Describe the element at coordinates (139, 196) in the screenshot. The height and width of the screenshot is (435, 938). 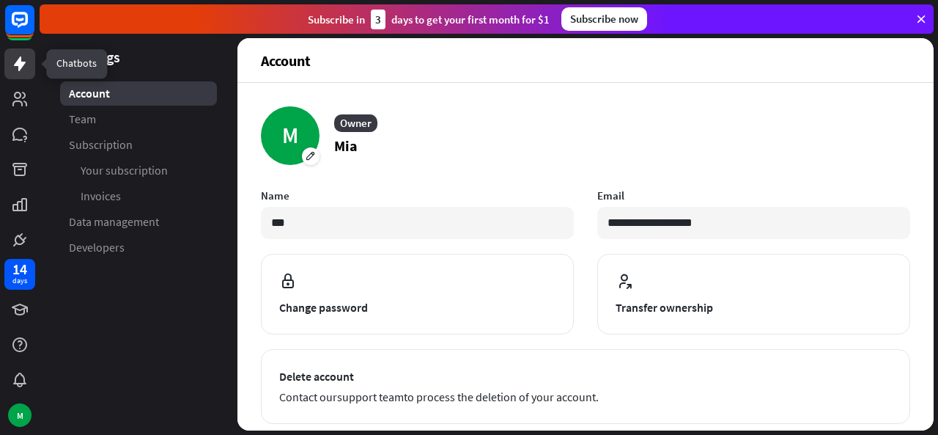
I see `a: Invoices` at that location.